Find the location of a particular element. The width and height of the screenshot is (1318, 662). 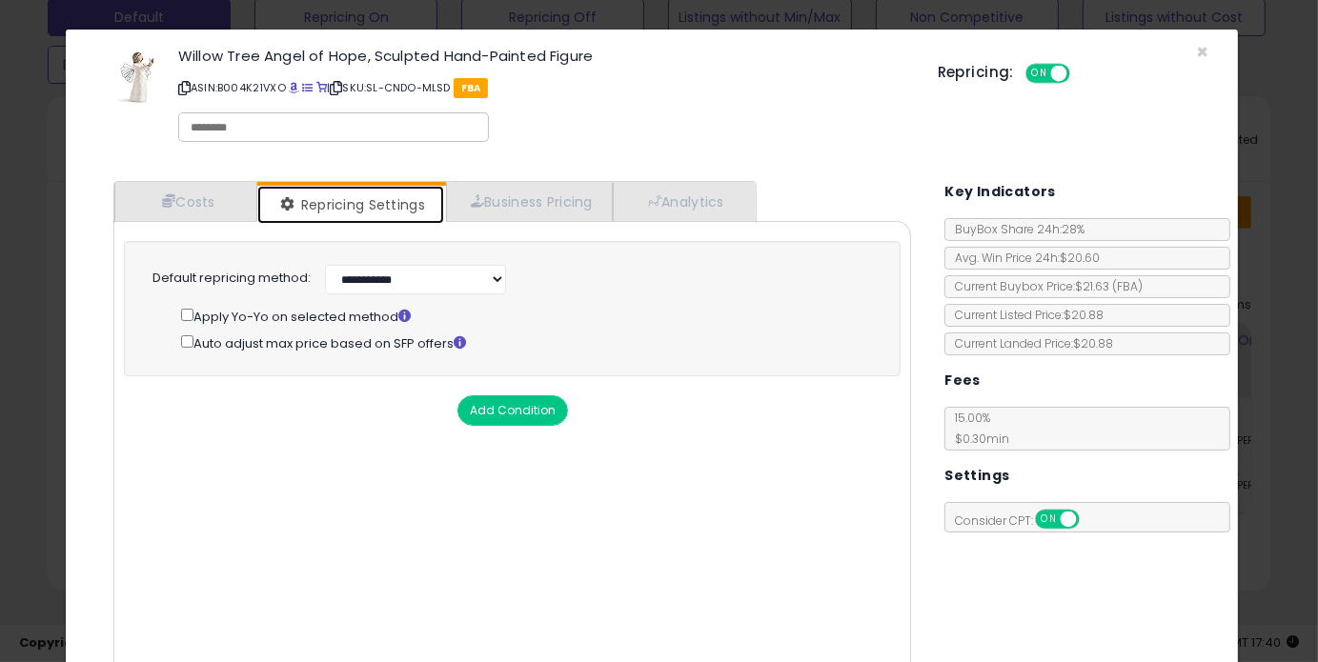

span: Current Landed Price: $20.88 is located at coordinates (1029, 343).